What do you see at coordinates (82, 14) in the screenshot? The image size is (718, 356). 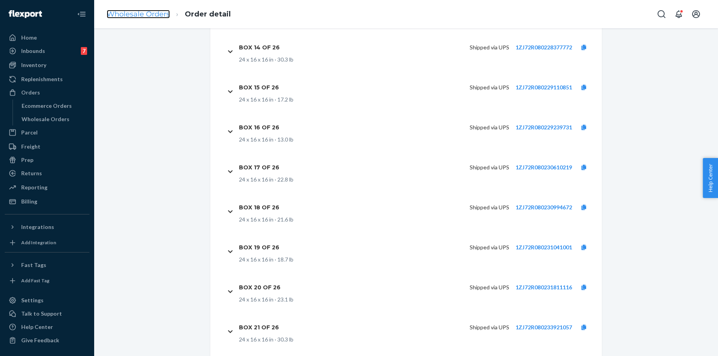 I see `button: Close Navigation` at bounding box center [82, 14].